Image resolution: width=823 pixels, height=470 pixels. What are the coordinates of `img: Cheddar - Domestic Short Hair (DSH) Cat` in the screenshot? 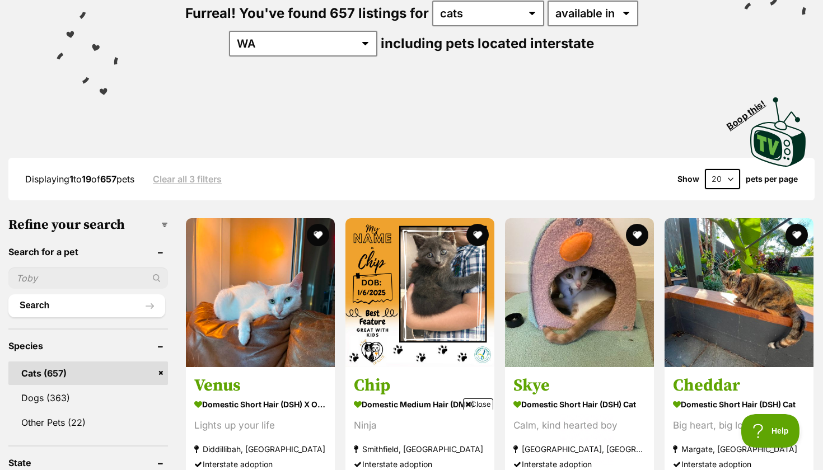 It's located at (739, 293).